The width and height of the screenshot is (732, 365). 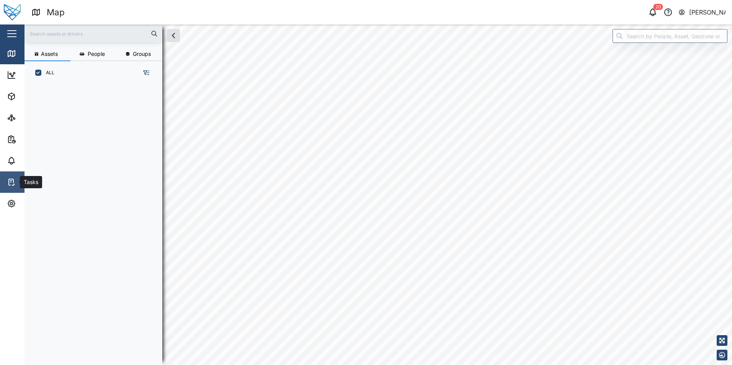 What do you see at coordinates (33, 204) in the screenshot?
I see `div: Settings` at bounding box center [33, 204].